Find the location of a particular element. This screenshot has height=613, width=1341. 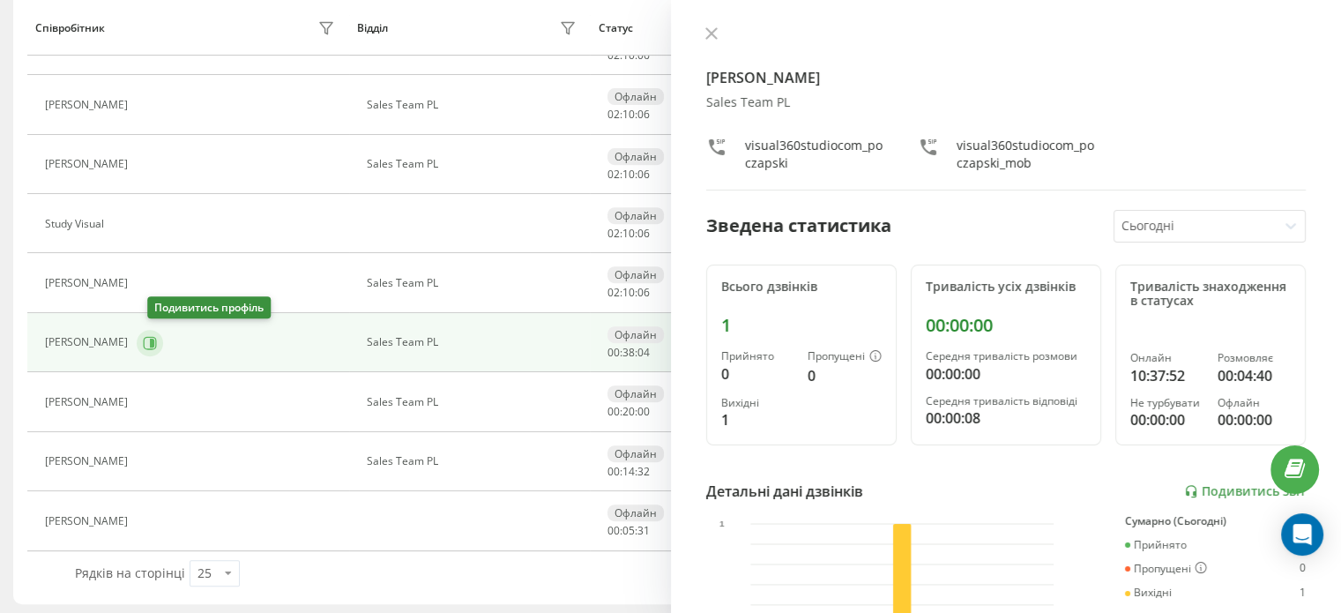

div: Тривалість усіх дзвінків is located at coordinates (1006, 286).